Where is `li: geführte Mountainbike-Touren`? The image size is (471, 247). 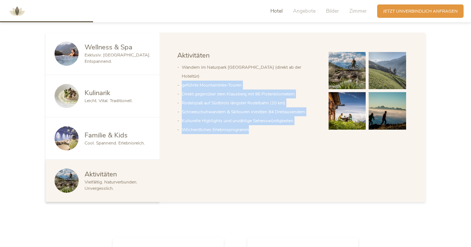 li: geführte Mountainbike-Touren is located at coordinates (249, 85).